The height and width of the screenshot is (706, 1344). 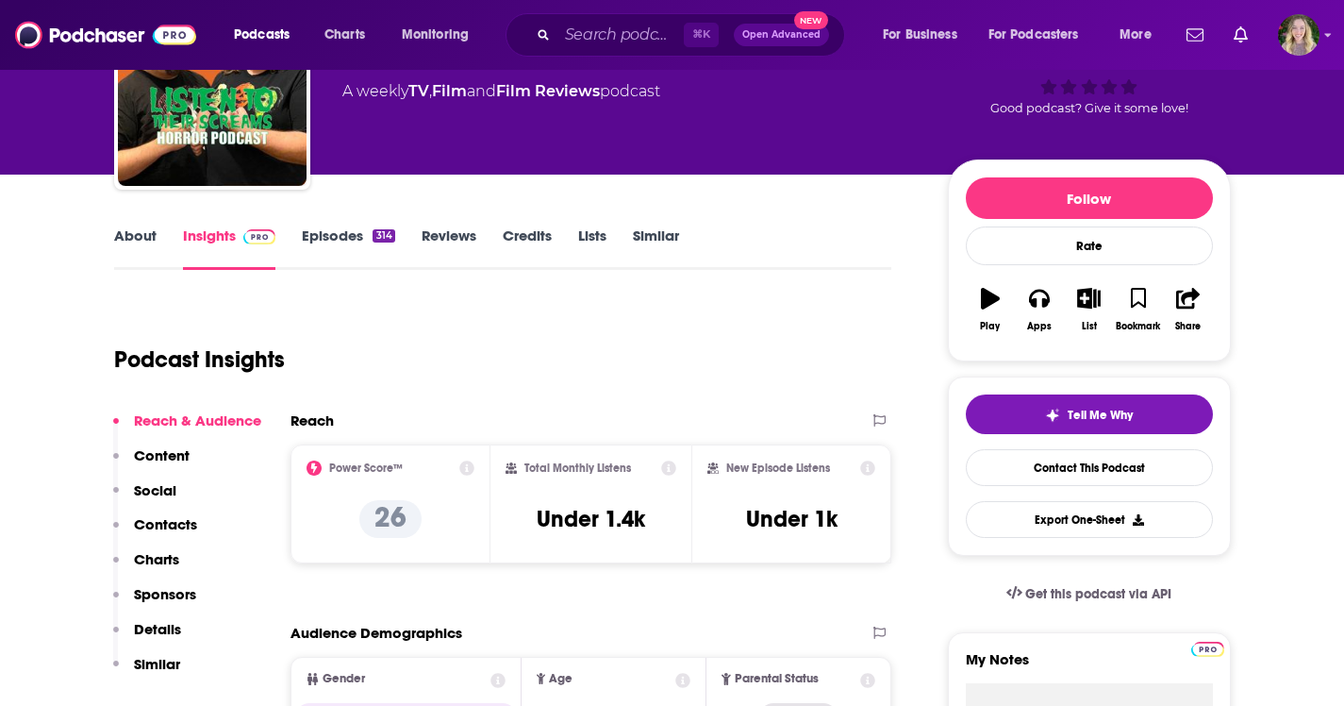 What do you see at coordinates (151, 463) in the screenshot?
I see `button: Content` at bounding box center [151, 463].